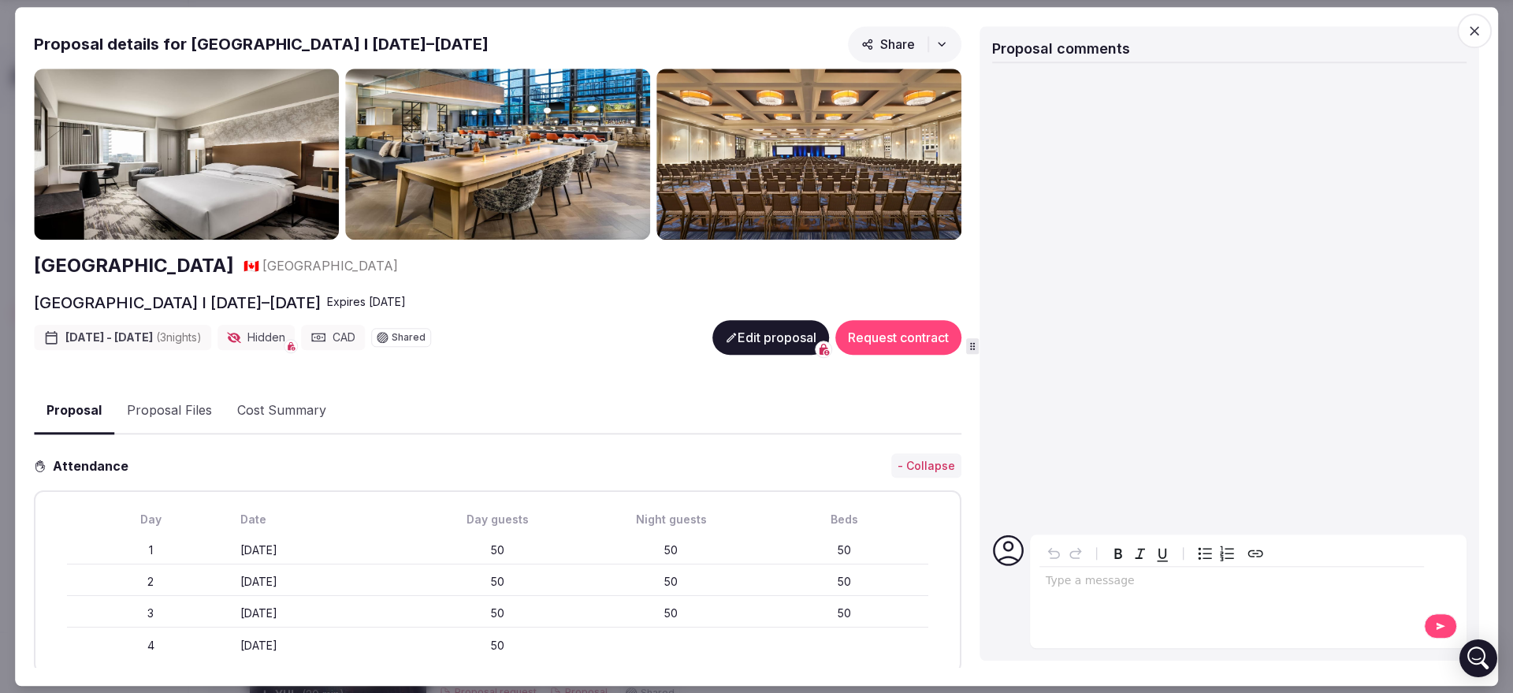 The height and width of the screenshot is (693, 1513). What do you see at coordinates (256, 337) in the screenshot?
I see `div: Hidden` at bounding box center [256, 337].